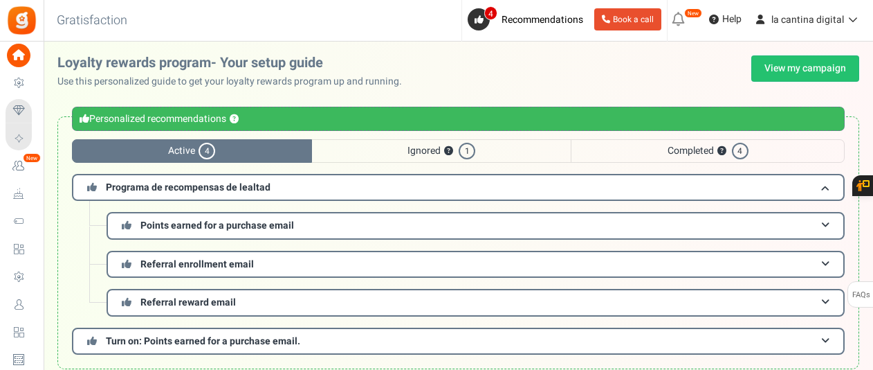 This screenshot has height=370, width=873. What do you see at coordinates (21, 20) in the screenshot?
I see `img: Gratisfaction` at bounding box center [21, 20].